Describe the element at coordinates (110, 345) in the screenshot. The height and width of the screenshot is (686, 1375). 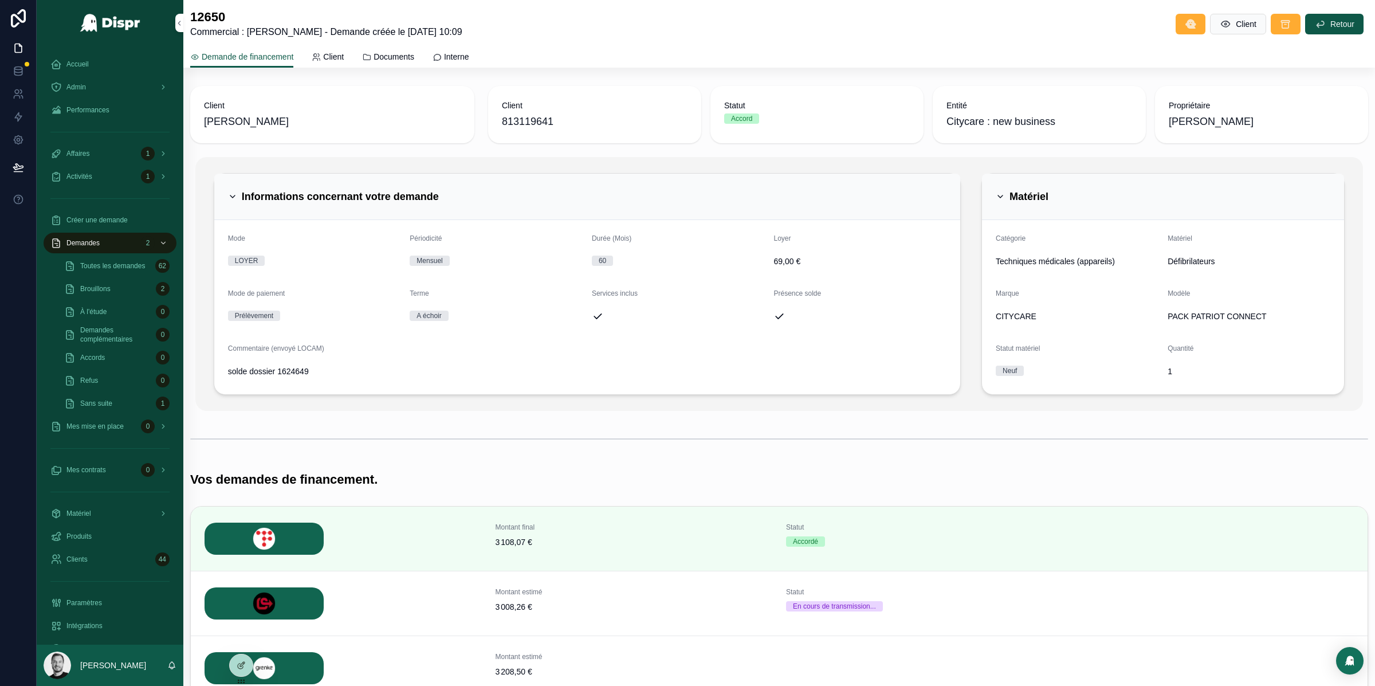
I see `div: scrollable content` at that location.